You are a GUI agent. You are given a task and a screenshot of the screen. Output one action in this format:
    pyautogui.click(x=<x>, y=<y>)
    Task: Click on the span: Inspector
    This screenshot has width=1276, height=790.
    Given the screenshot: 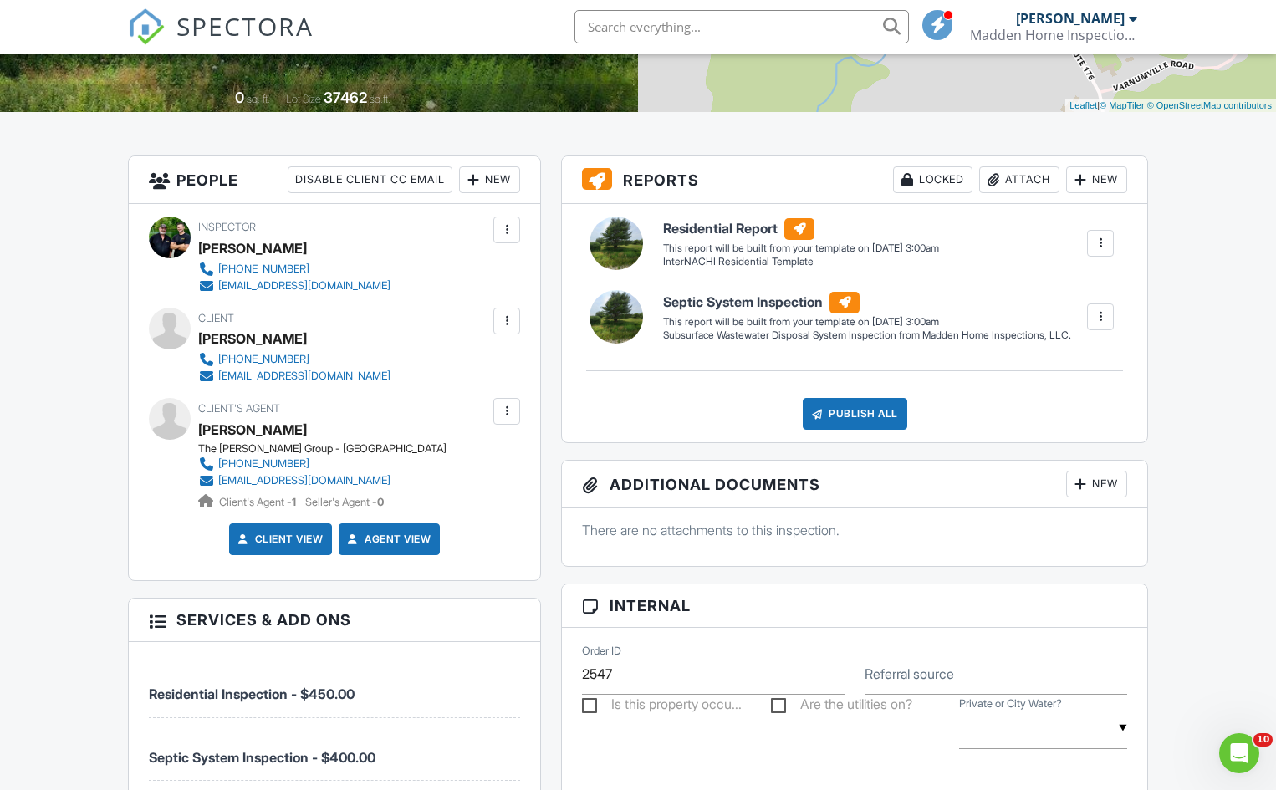 What is the action you would take?
    pyautogui.click(x=227, y=227)
    